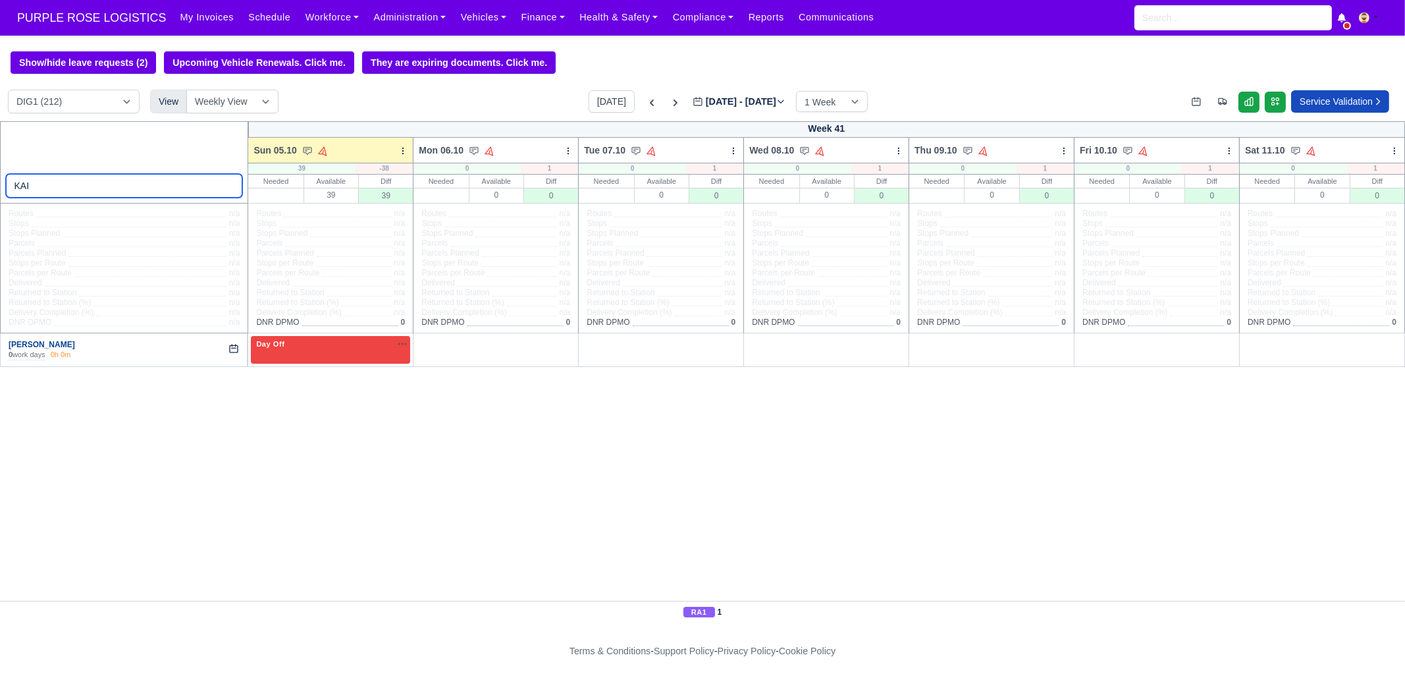  Describe the element at coordinates (1099, 150) in the screenshot. I see `span: Fri 10.10` at that location.